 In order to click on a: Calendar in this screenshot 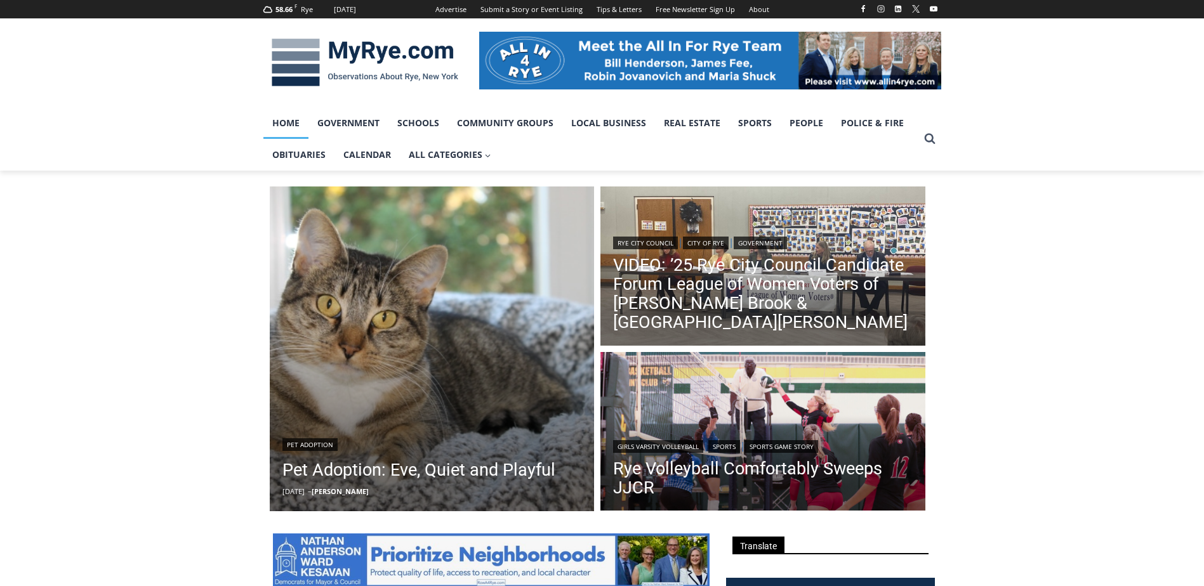, I will do `click(367, 155)`.